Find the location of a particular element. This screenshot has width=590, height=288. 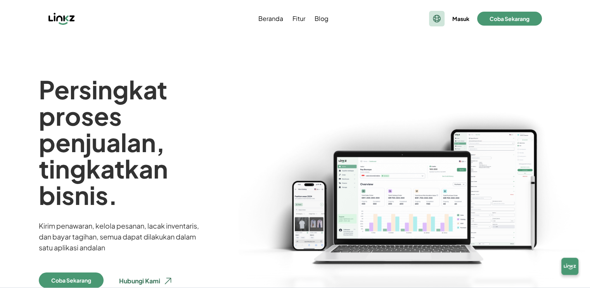

img: chatbox-logo is located at coordinates (570, 268).